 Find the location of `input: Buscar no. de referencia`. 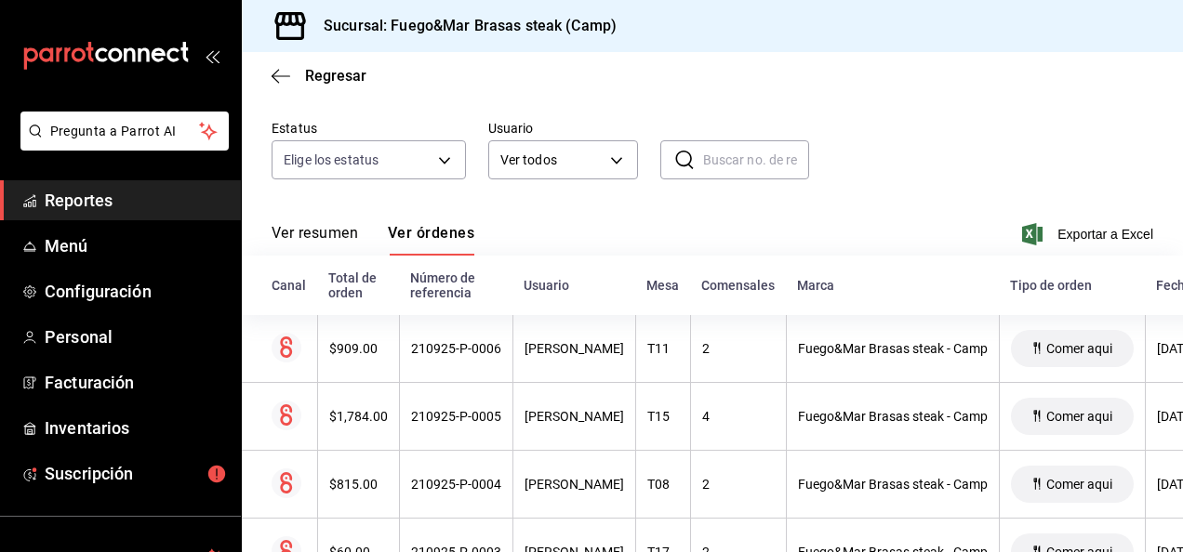

input: Buscar no. de referencia is located at coordinates (756, 160).